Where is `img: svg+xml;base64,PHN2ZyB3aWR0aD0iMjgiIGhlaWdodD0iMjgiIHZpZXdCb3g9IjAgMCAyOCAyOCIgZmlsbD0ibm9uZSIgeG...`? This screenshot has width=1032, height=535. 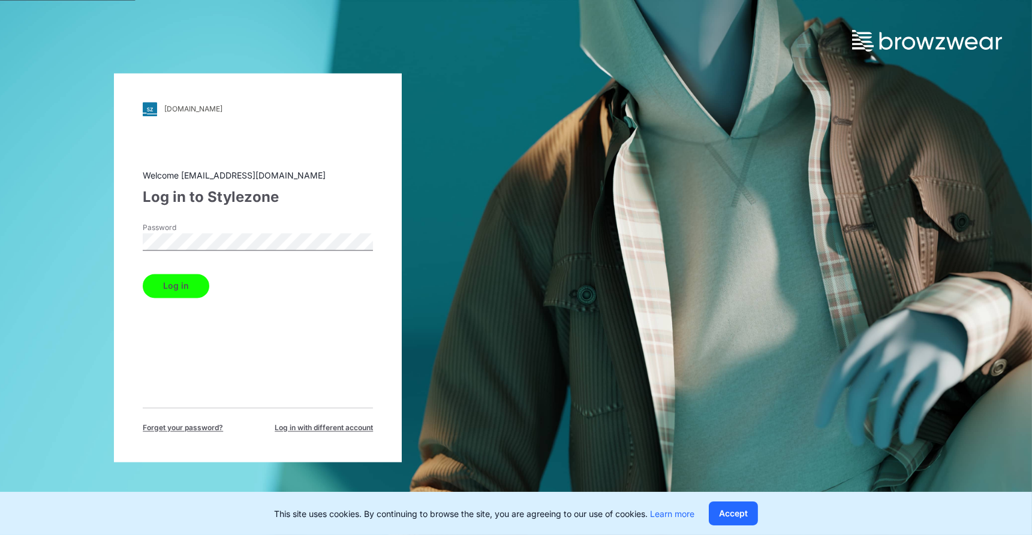
img: svg+xml;base64,PHN2ZyB3aWR0aD0iMjgiIGhlaWdodD0iMjgiIHZpZXdCb3g9IjAgMCAyOCAyOCIgZmlsbD0ibm9uZSIgeG... is located at coordinates (150, 109).